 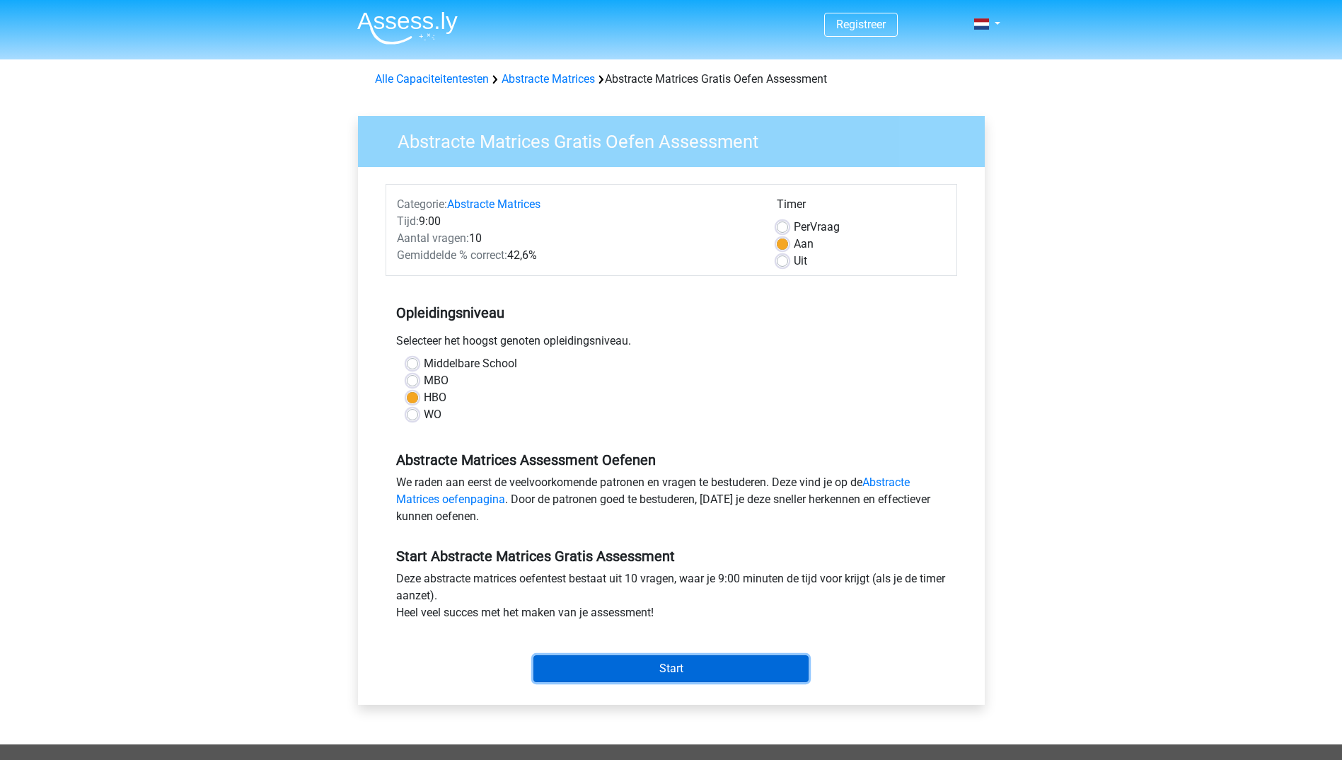 I want to click on a: Registreer, so click(x=861, y=24).